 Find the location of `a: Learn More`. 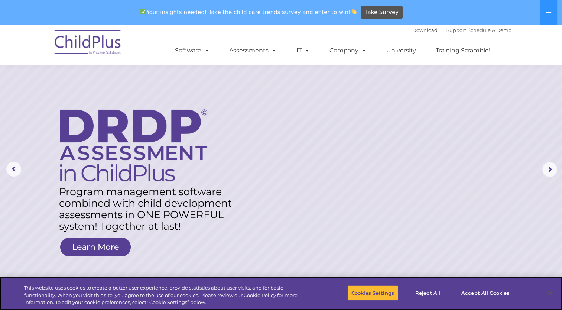

a: Learn More is located at coordinates (95, 247).